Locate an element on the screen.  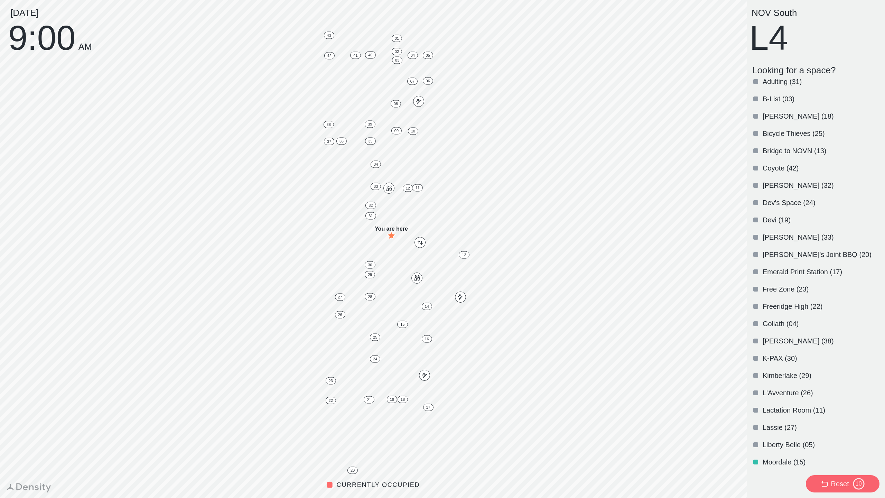
p: Coyote (42) is located at coordinates (820, 168).